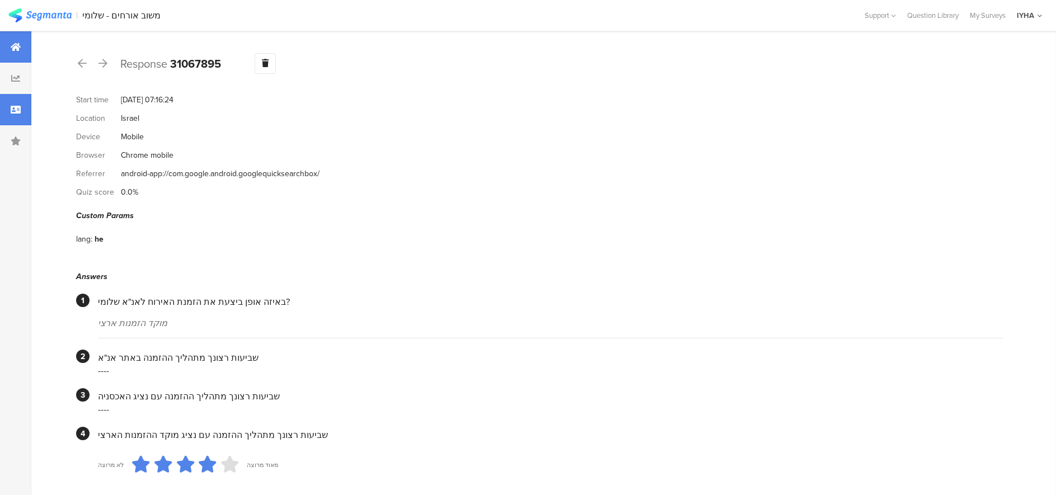 The width and height of the screenshot is (1056, 495). Describe the element at coordinates (144, 64) in the screenshot. I see `span: Response` at that location.